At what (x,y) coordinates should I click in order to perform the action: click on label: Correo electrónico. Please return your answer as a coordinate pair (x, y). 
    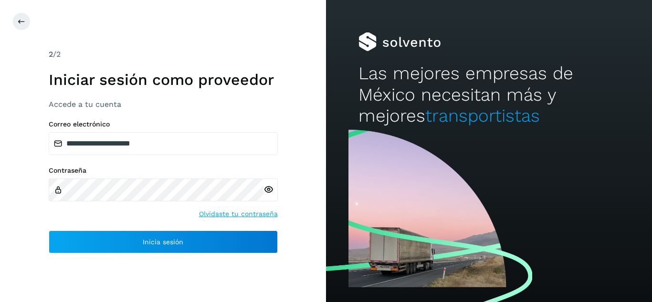
    Looking at the image, I should click on (163, 124).